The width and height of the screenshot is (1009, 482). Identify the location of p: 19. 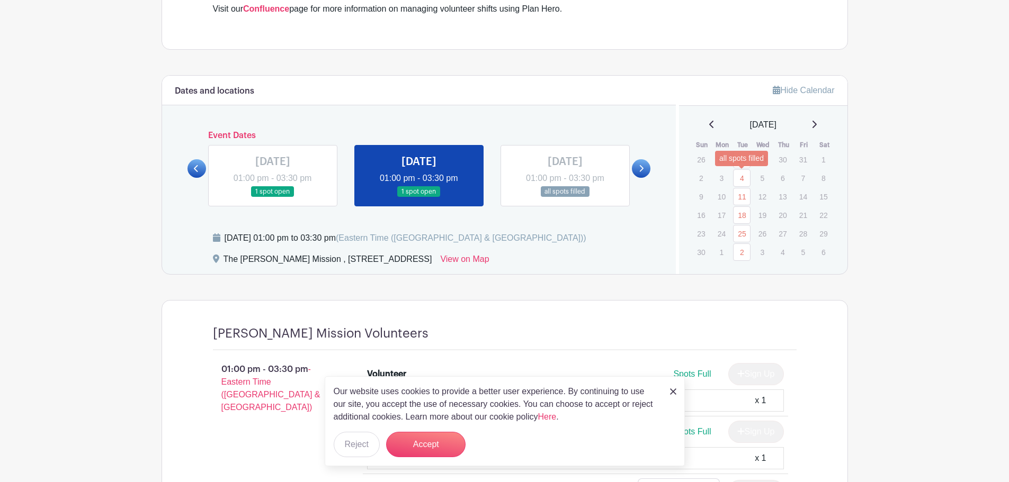
(762, 215).